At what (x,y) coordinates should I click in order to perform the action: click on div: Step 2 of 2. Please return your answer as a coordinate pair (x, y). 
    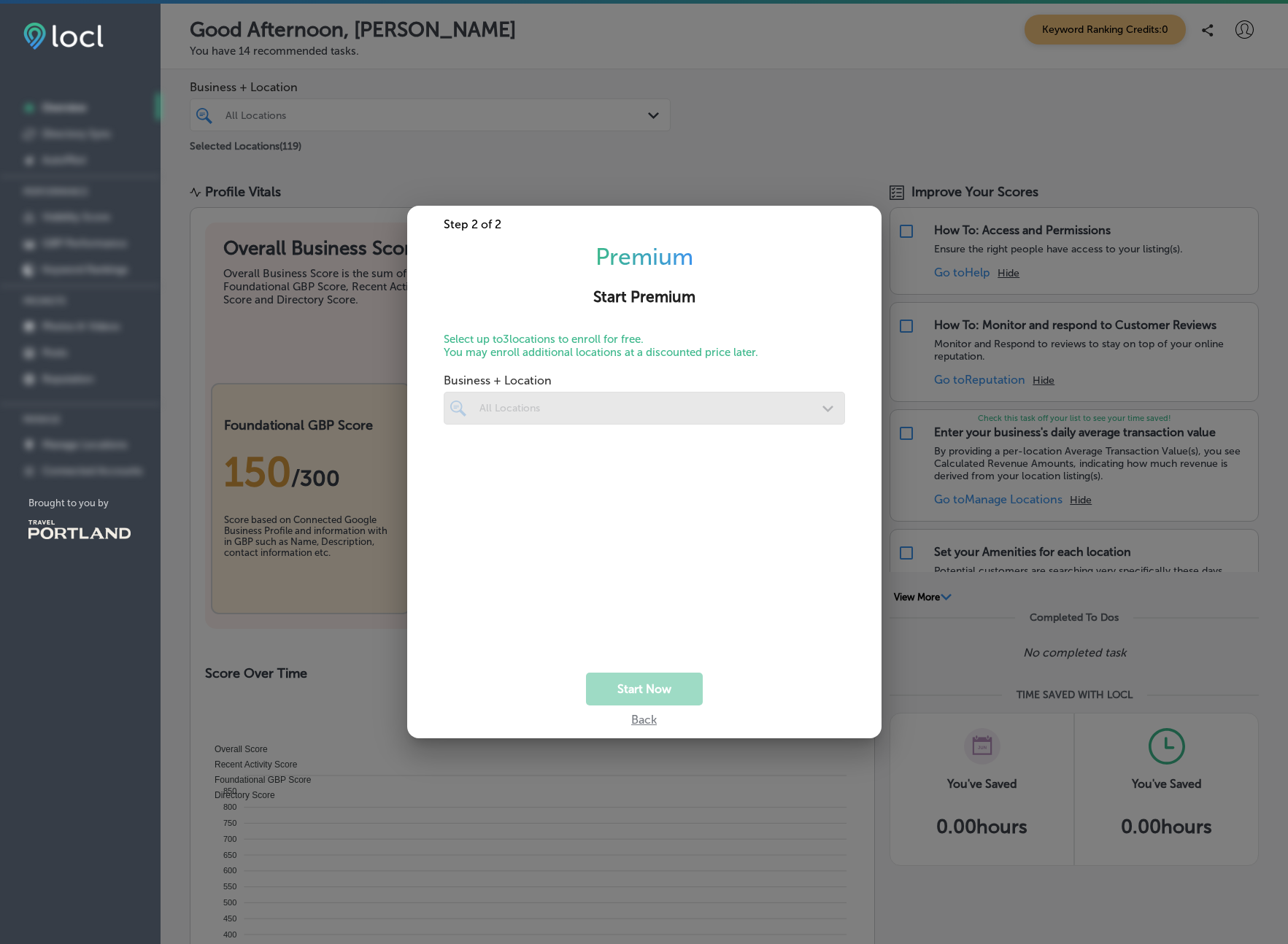
    Looking at the image, I should click on (644, 224).